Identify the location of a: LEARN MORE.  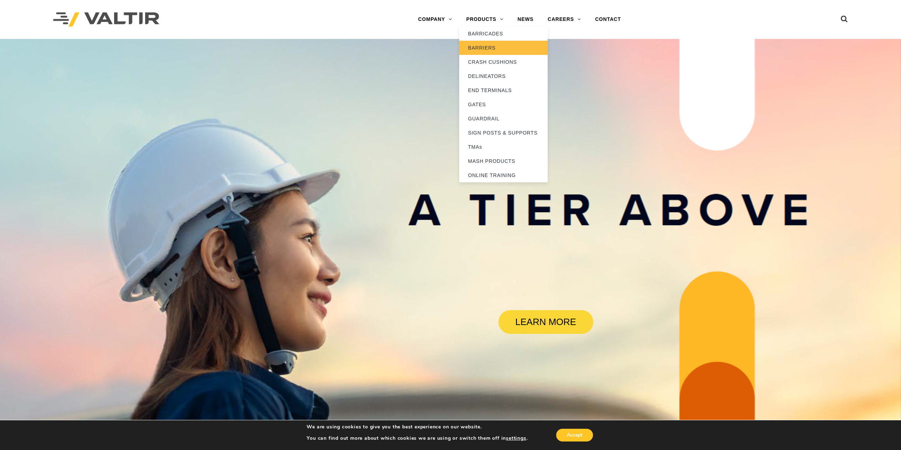
(546, 322).